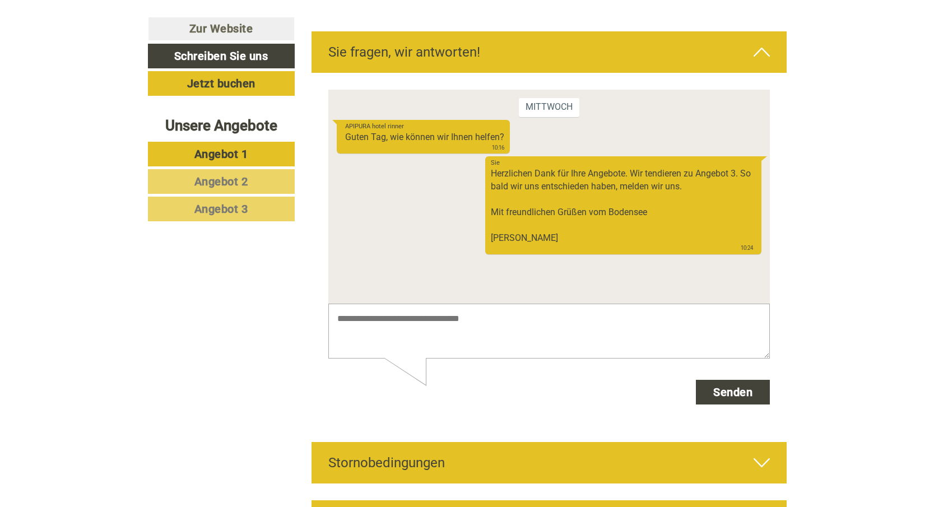 The height and width of the screenshot is (507, 934). I want to click on div: Herzlichen Dank für Ihre Angebote. Wir tendieren zu Angebot 3. So bald wir uns entschieden haben,..., so click(295, 115).